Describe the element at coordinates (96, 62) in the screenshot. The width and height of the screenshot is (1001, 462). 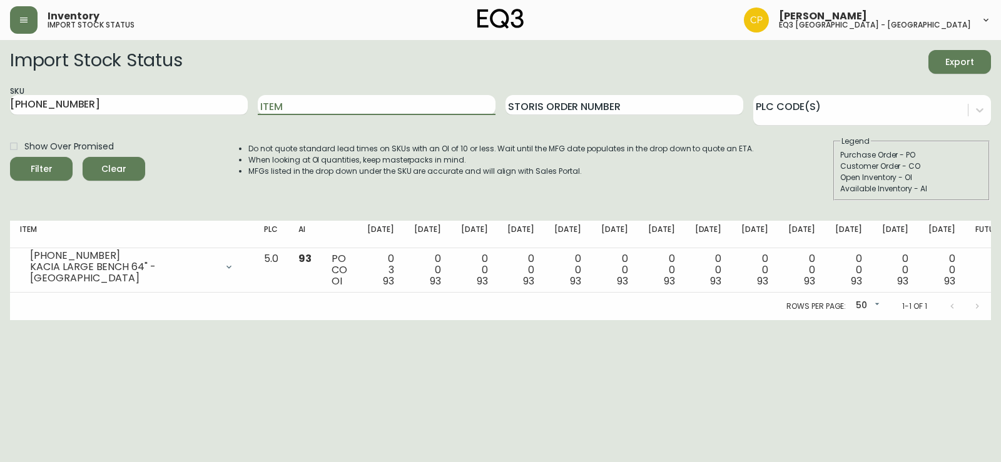
I see `h2: Import Stock Status` at that location.